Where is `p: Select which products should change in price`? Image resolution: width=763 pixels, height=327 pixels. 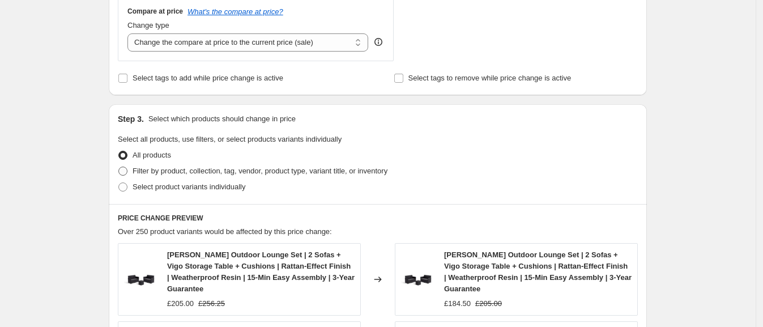 p: Select which products should change in price is located at coordinates (222, 119).